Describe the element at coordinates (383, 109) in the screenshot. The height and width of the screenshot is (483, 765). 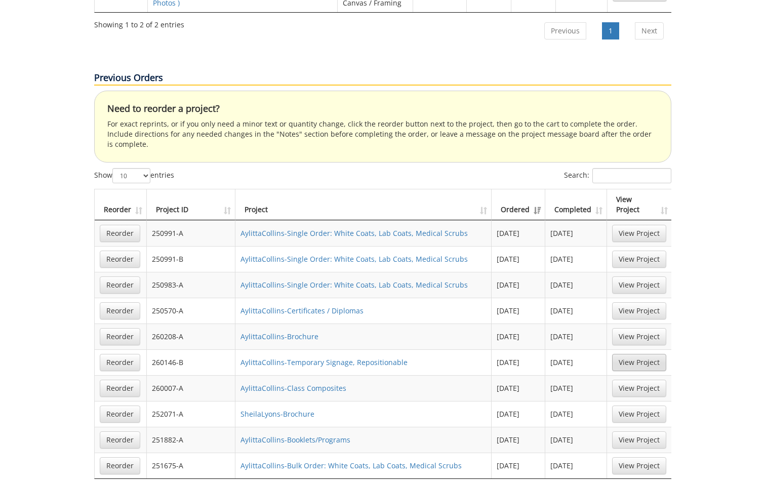
I see `h4: Need to reorder a project?` at that location.